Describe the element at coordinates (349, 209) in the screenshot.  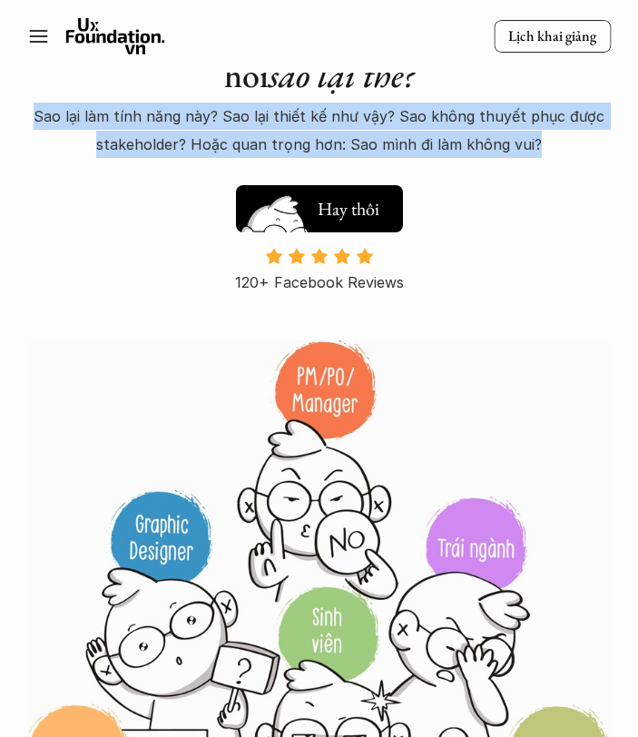
I see `h5: Hay thôi` at that location.